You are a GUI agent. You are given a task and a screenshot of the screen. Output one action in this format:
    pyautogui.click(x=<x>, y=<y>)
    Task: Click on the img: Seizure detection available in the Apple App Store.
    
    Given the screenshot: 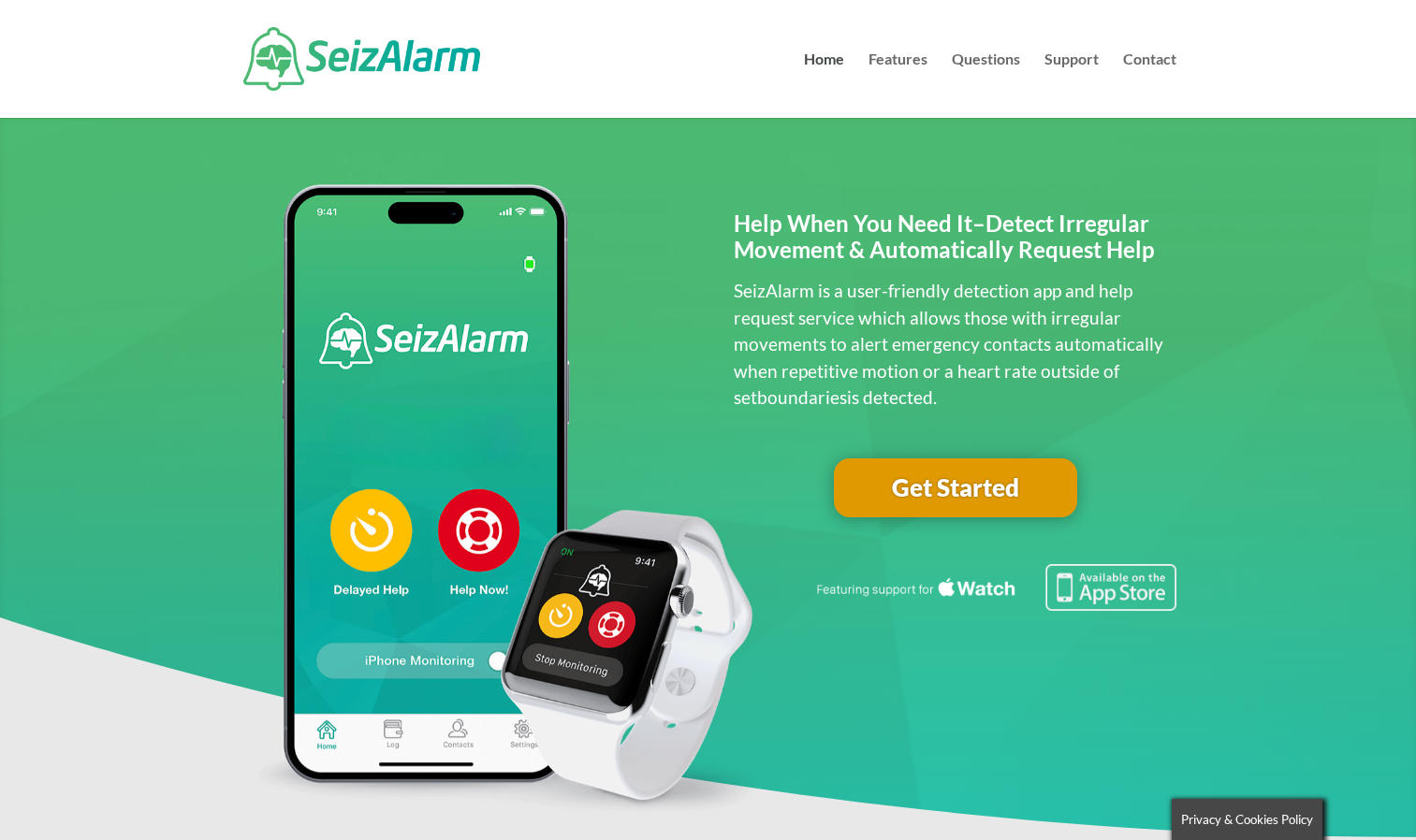 What is the action you would take?
    pyautogui.click(x=994, y=588)
    